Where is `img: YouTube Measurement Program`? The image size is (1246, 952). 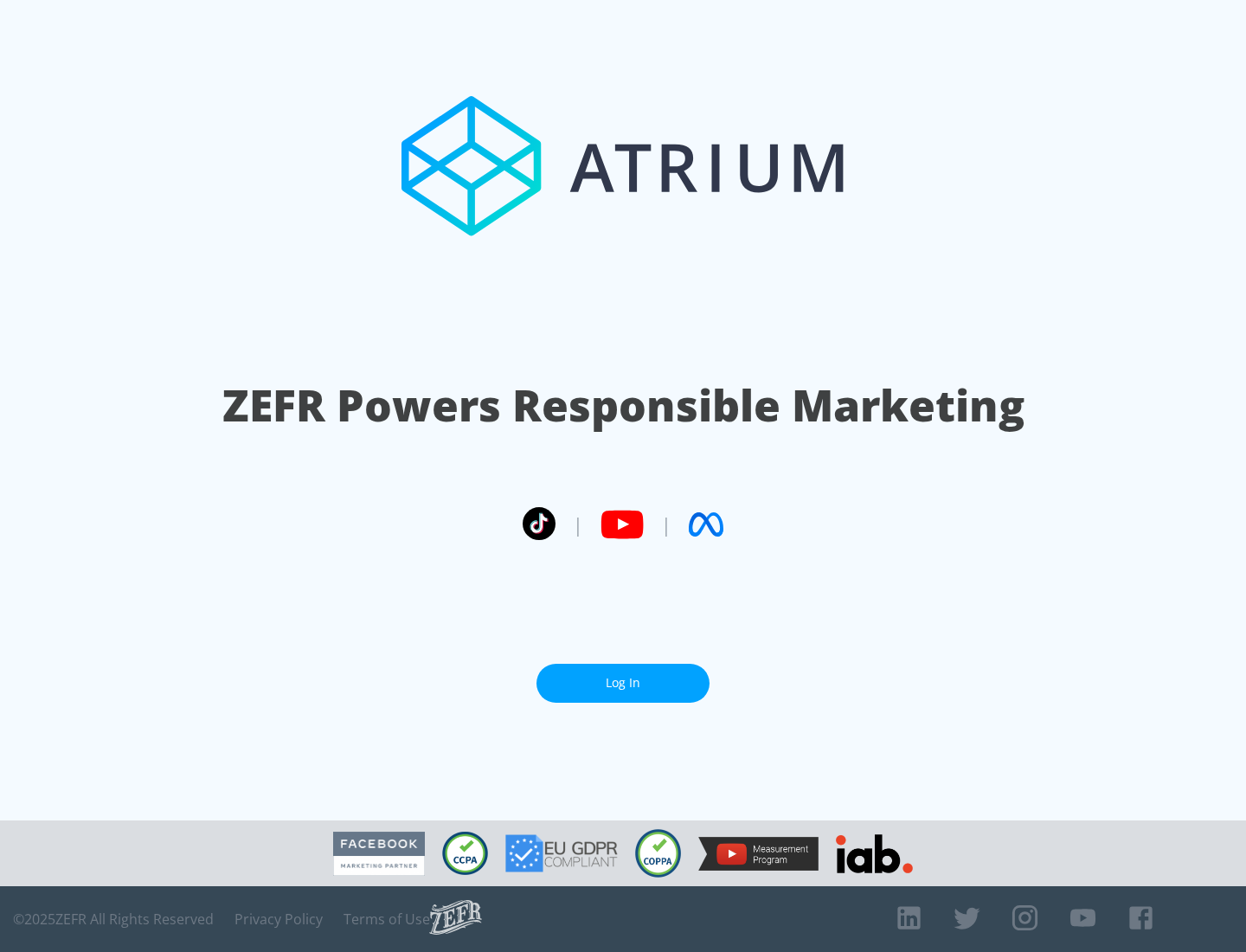 img: YouTube Measurement Program is located at coordinates (758, 853).